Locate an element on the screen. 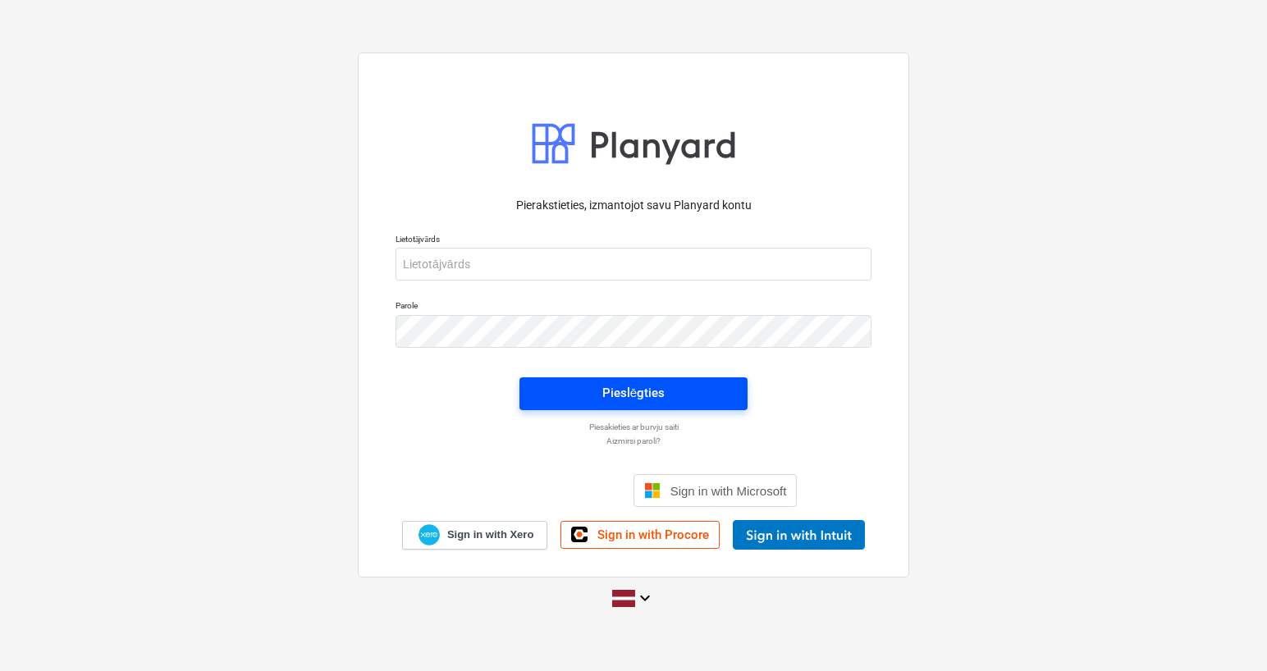 The height and width of the screenshot is (671, 1267). p: Lietotājvārds is located at coordinates (634, 241).